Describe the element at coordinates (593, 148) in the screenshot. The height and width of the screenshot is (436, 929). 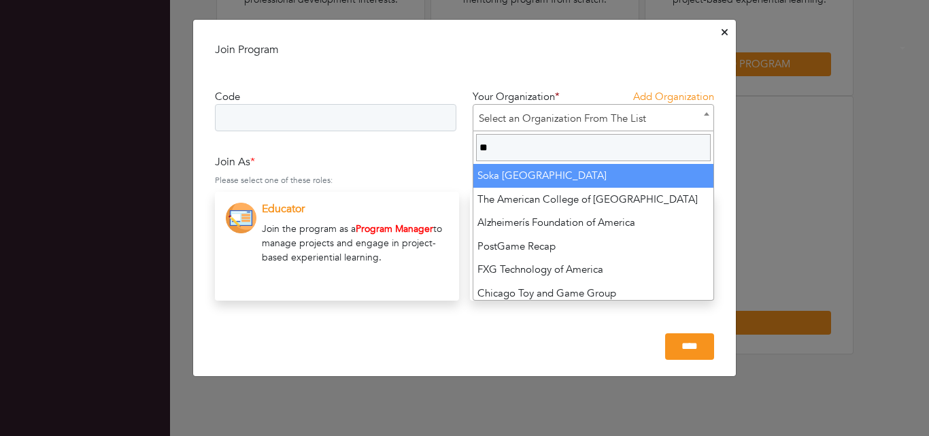
I see `input: Search` at that location.